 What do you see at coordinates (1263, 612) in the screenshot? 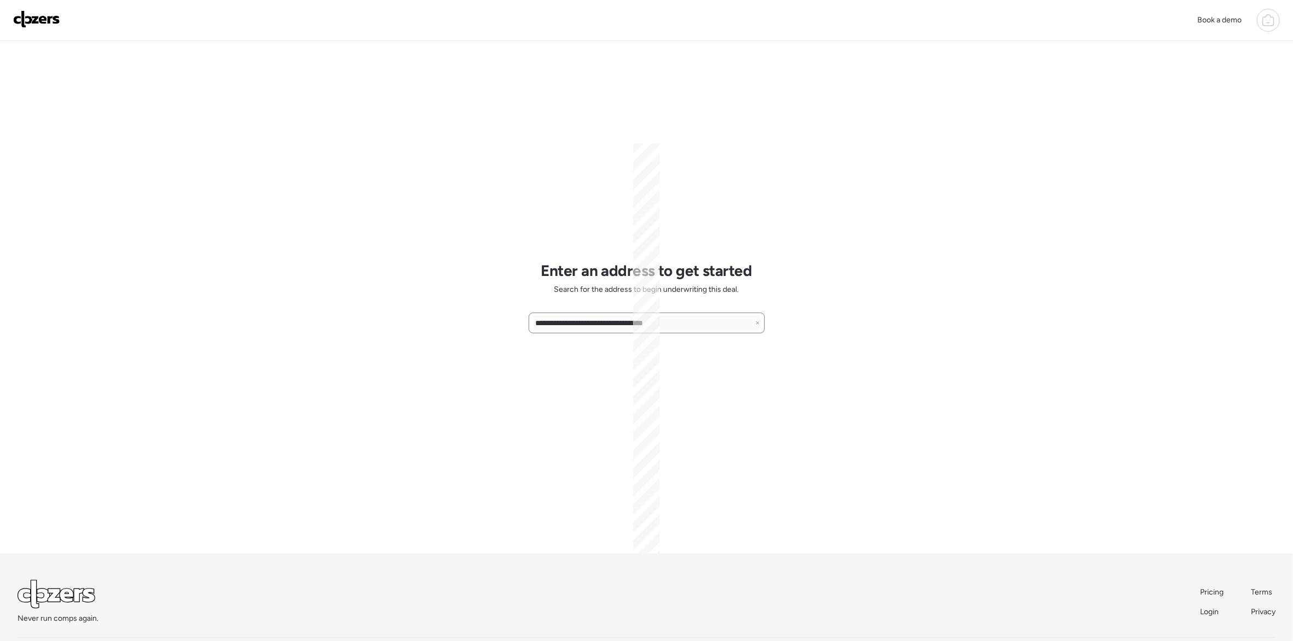
I see `span: Privacy` at bounding box center [1263, 612].